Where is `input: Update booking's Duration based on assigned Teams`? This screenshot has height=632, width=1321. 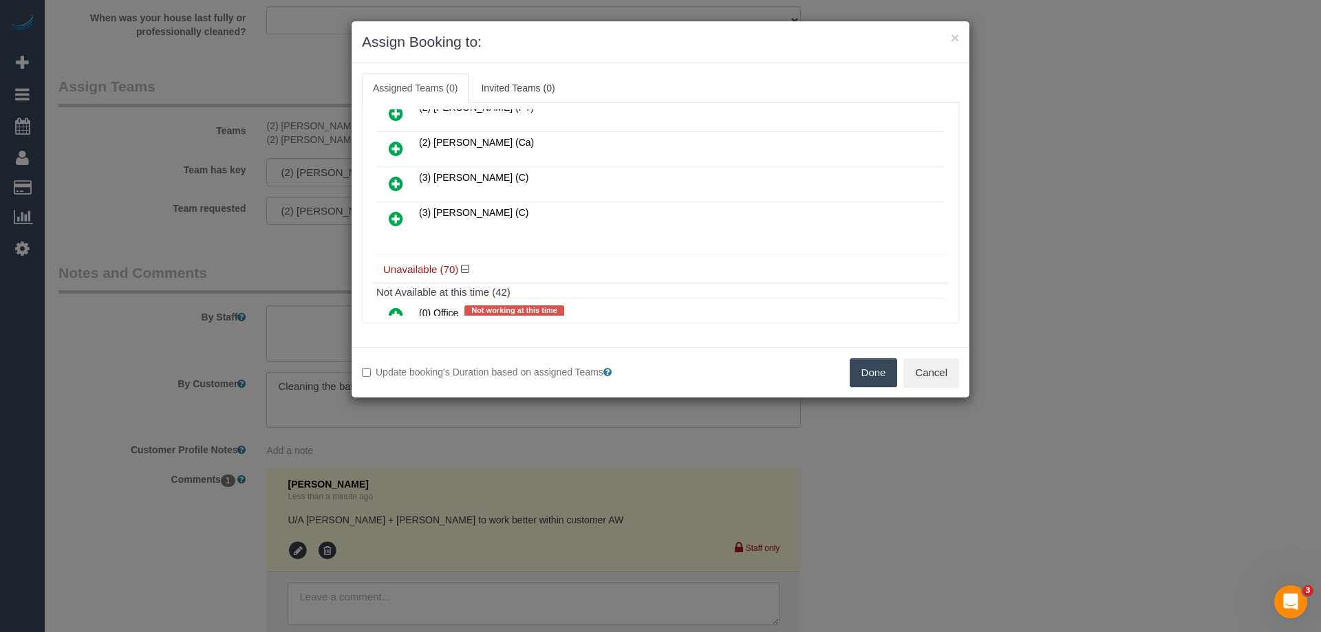 input: Update booking's Duration based on assigned Teams is located at coordinates (366, 372).